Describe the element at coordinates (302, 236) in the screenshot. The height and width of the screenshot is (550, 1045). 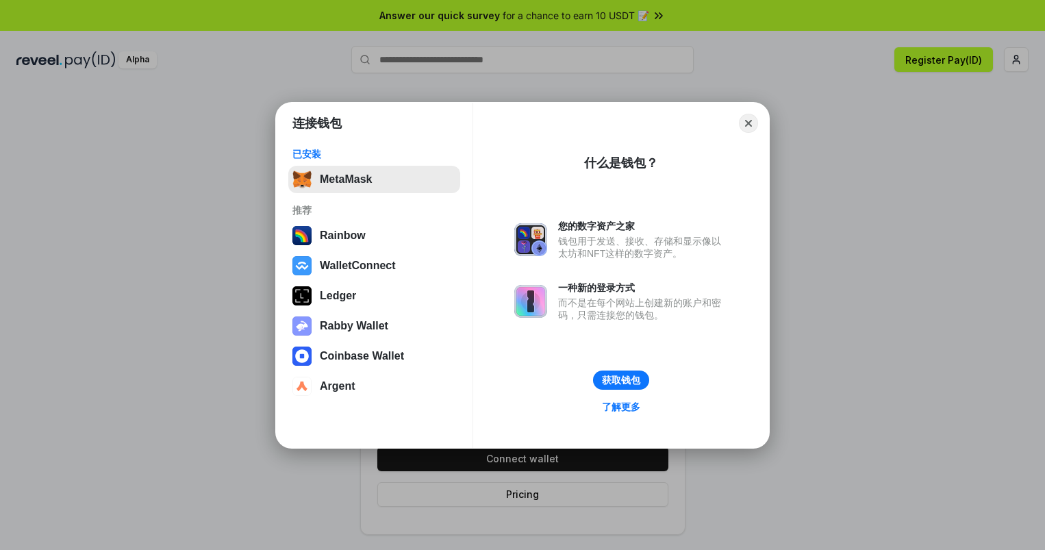
I see `img: svg+xml,%3Csvg%20width%3D%22120%22%20height%3D%22120%22%20viewBox%3D%220%200%20120%20120%22%20fil...` at that location.